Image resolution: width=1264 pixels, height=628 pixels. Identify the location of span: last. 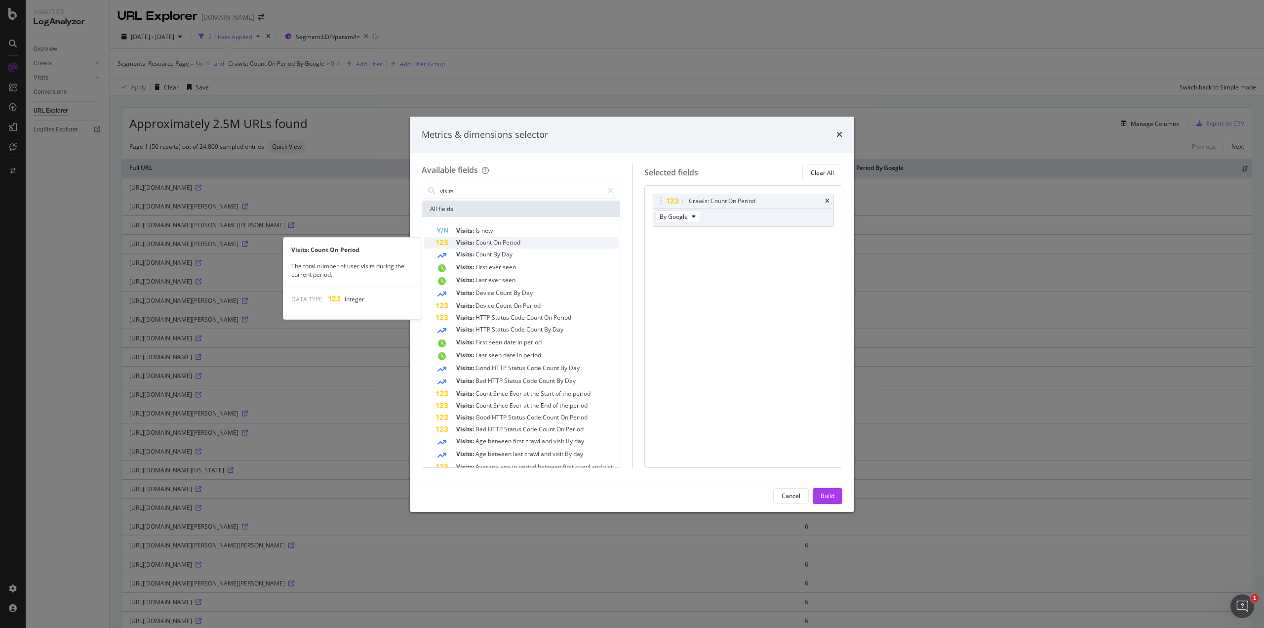
(519, 453).